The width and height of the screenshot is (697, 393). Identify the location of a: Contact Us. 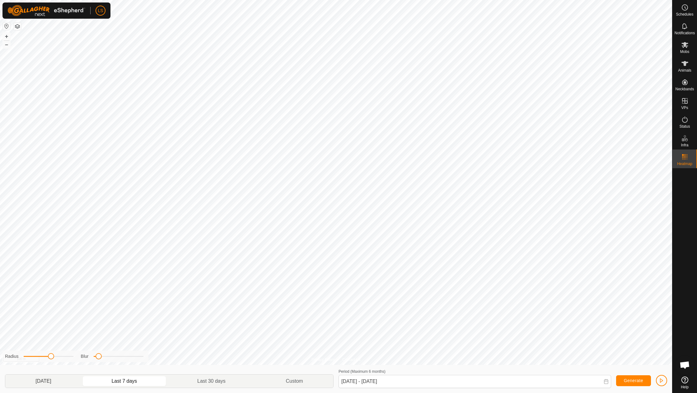
(351, 359).